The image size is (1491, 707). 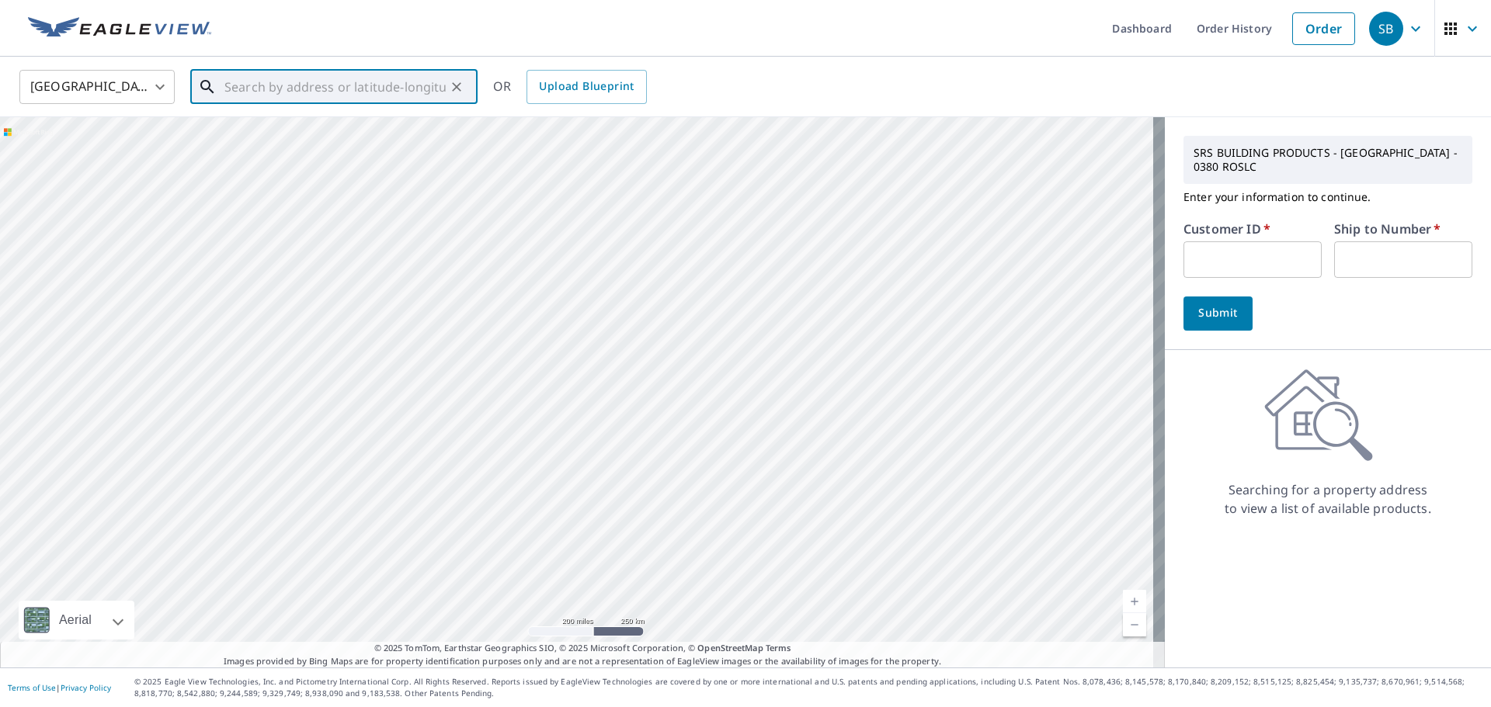 I want to click on label: Customer ID, so click(x=1227, y=229).